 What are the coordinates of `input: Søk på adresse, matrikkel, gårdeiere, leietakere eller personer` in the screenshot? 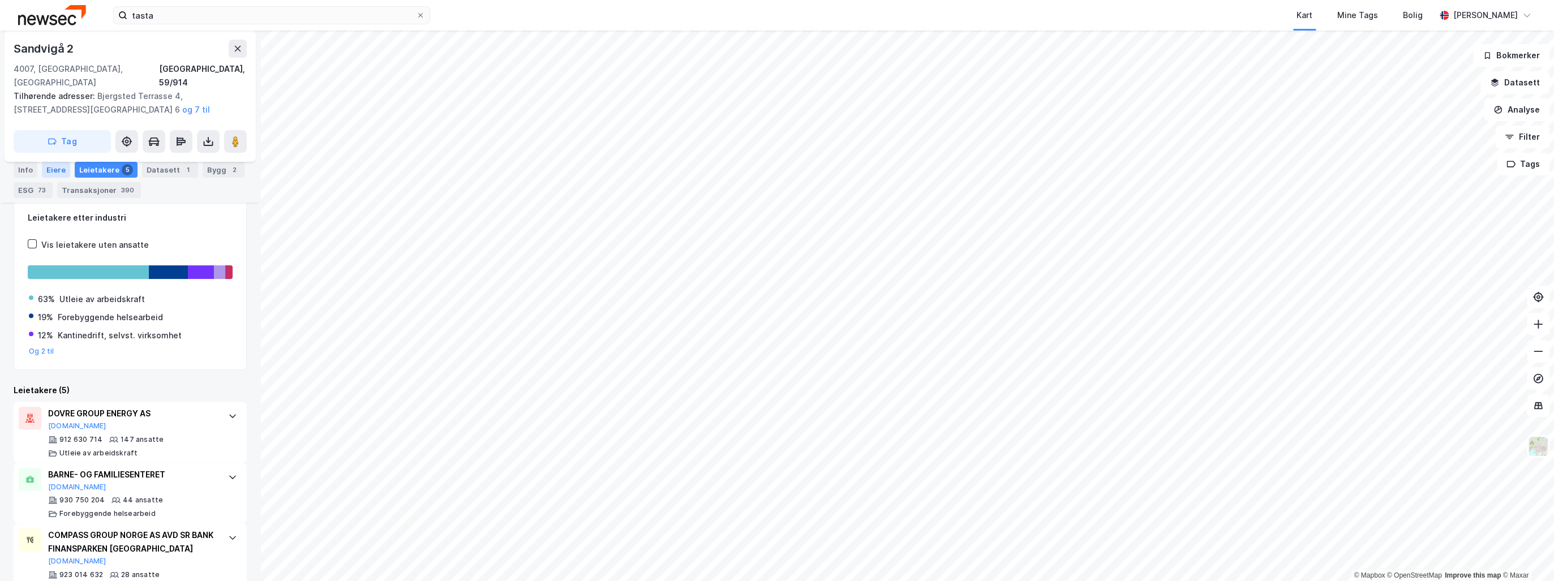 It's located at (272, 15).